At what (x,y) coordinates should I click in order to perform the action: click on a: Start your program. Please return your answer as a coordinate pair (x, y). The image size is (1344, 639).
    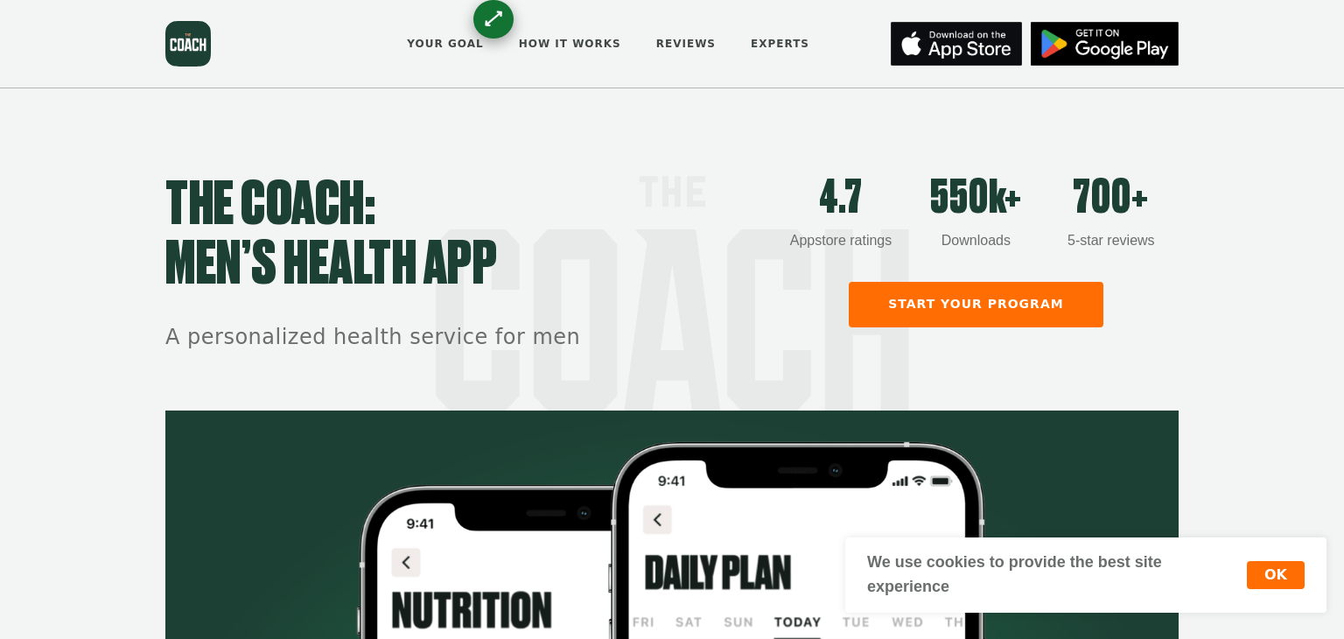
    Looking at the image, I should click on (976, 305).